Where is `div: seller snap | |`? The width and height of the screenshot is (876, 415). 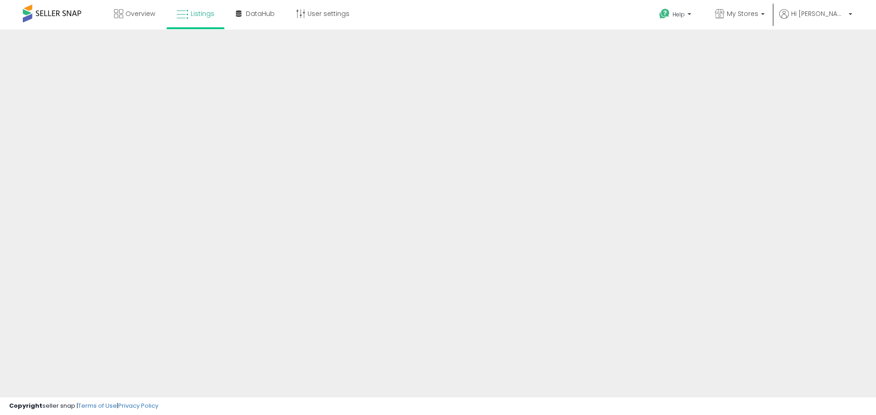
div: seller snap | | is located at coordinates (83, 406).